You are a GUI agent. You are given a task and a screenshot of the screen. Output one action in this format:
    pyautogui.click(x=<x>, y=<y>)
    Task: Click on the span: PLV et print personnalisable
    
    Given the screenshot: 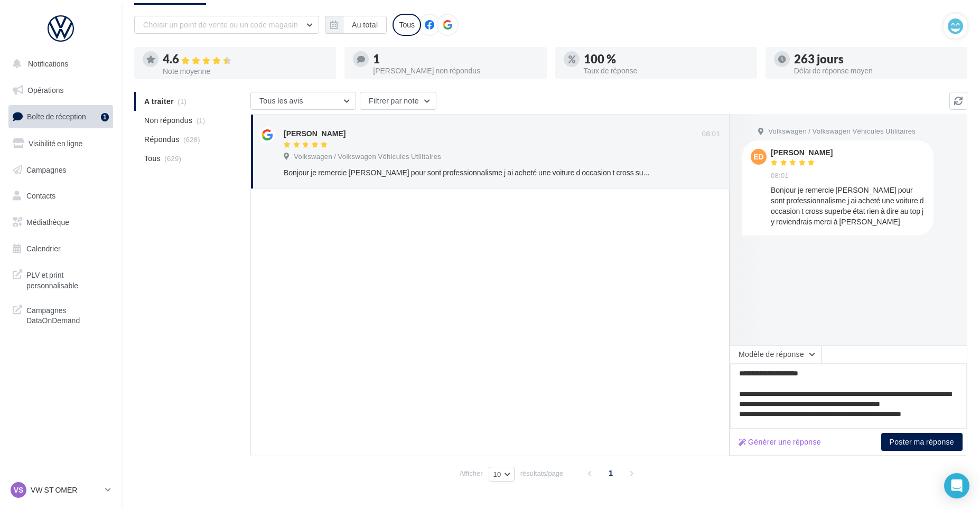 What is the action you would take?
    pyautogui.click(x=68, y=279)
    